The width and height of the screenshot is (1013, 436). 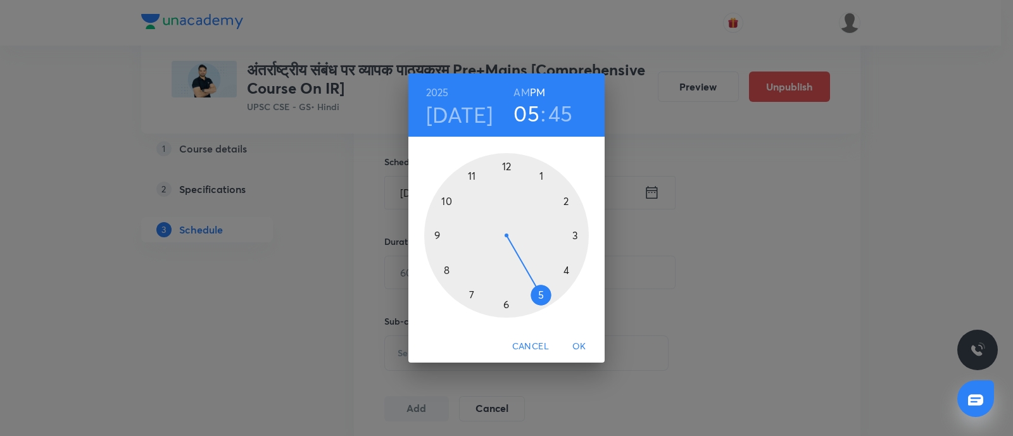 I want to click on h6: AM, so click(x=521, y=92).